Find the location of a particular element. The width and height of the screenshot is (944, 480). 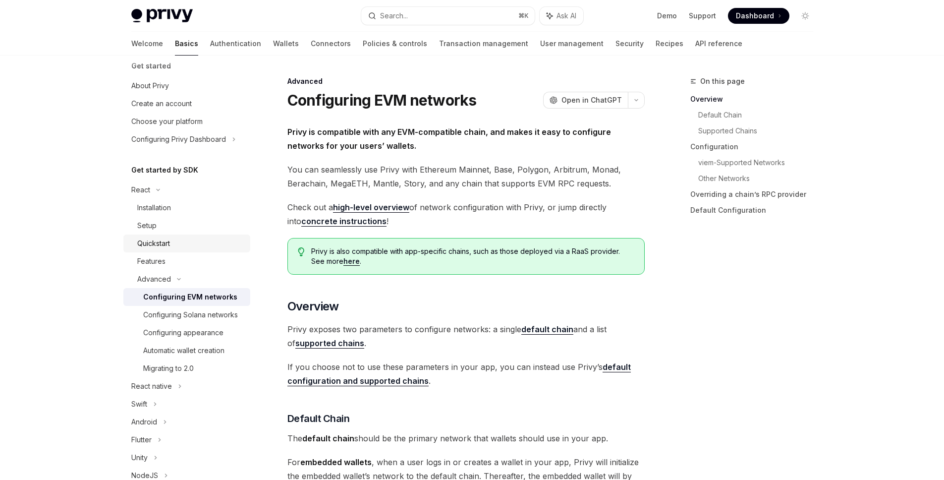

svg: Tip is located at coordinates (301, 252).